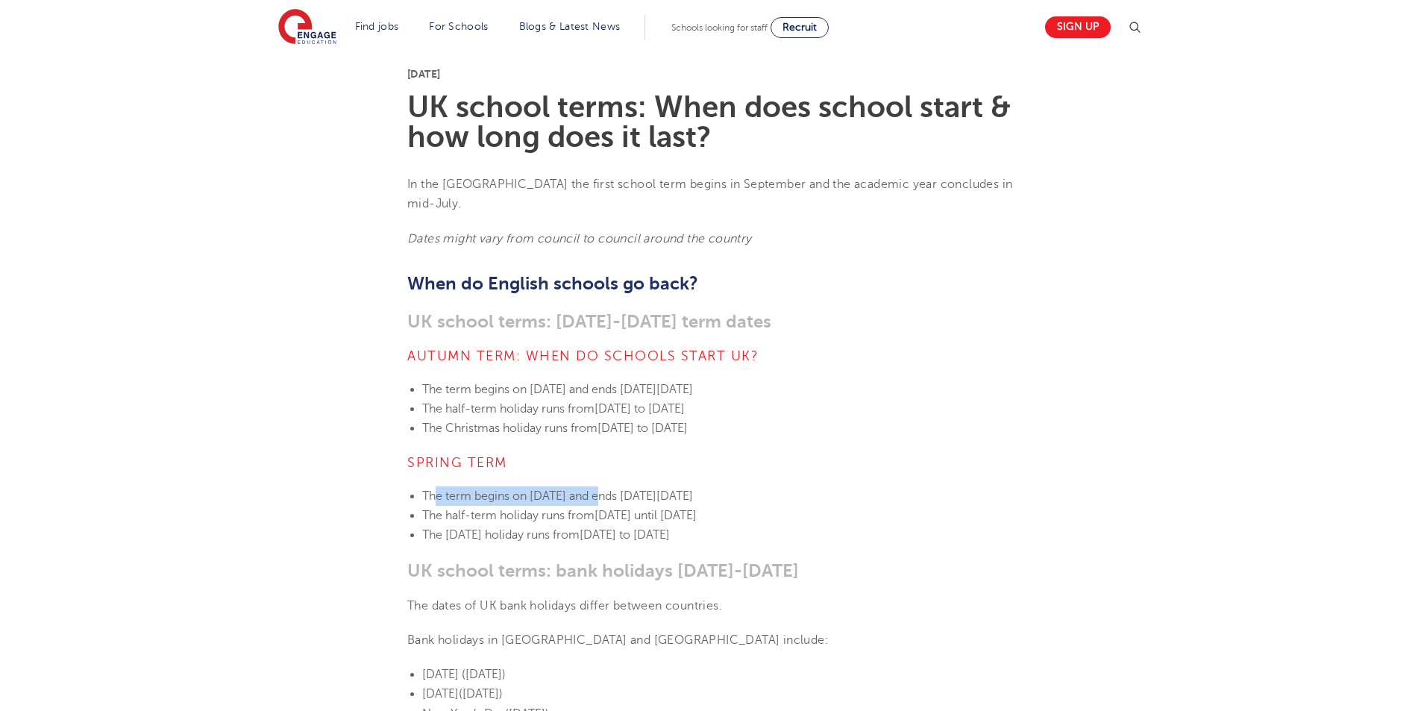  I want to click on span: The dates of UK bank holidays differ between countries., so click(565, 606).